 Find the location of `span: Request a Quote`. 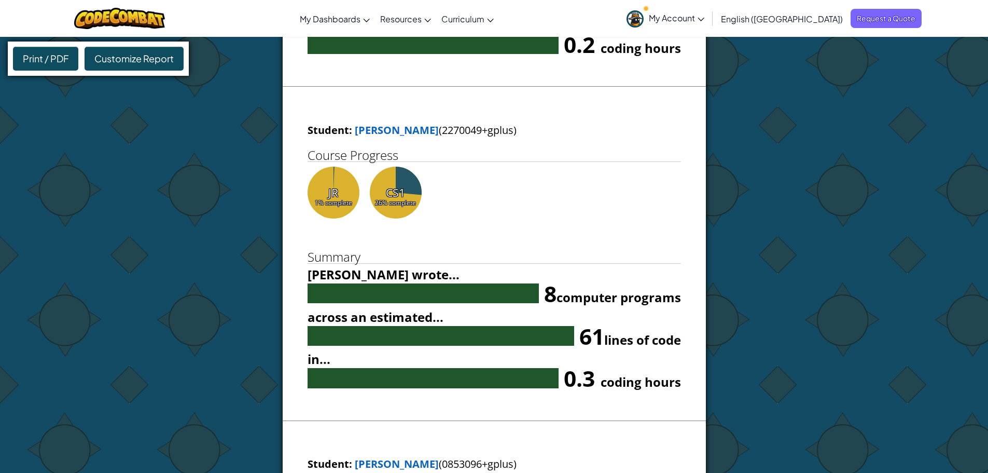

span: Request a Quote is located at coordinates (886, 18).